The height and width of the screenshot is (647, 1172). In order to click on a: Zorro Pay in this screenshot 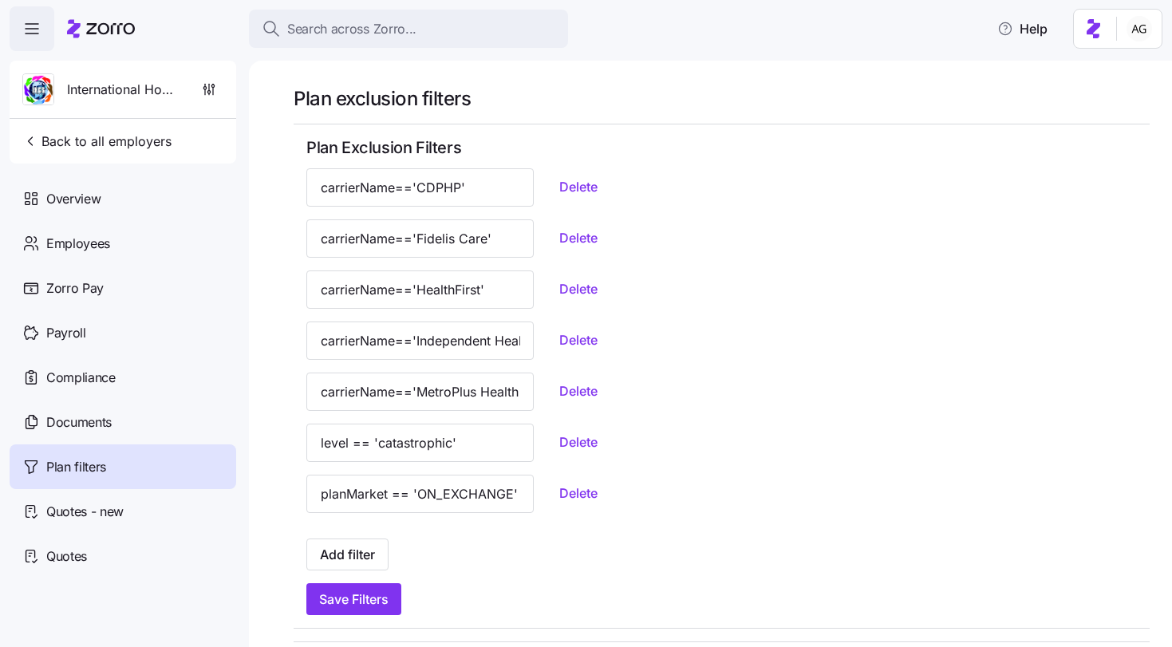, I will do `click(123, 288)`.